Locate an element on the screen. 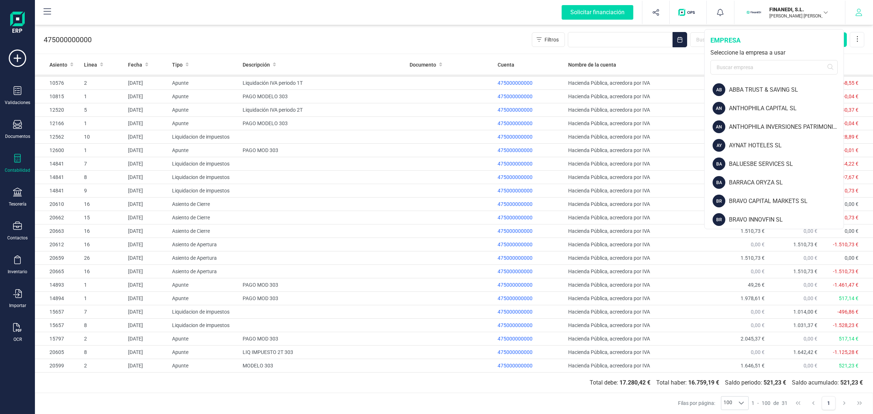 This screenshot has width=873, height=414. div: Contactos is located at coordinates (17, 238).